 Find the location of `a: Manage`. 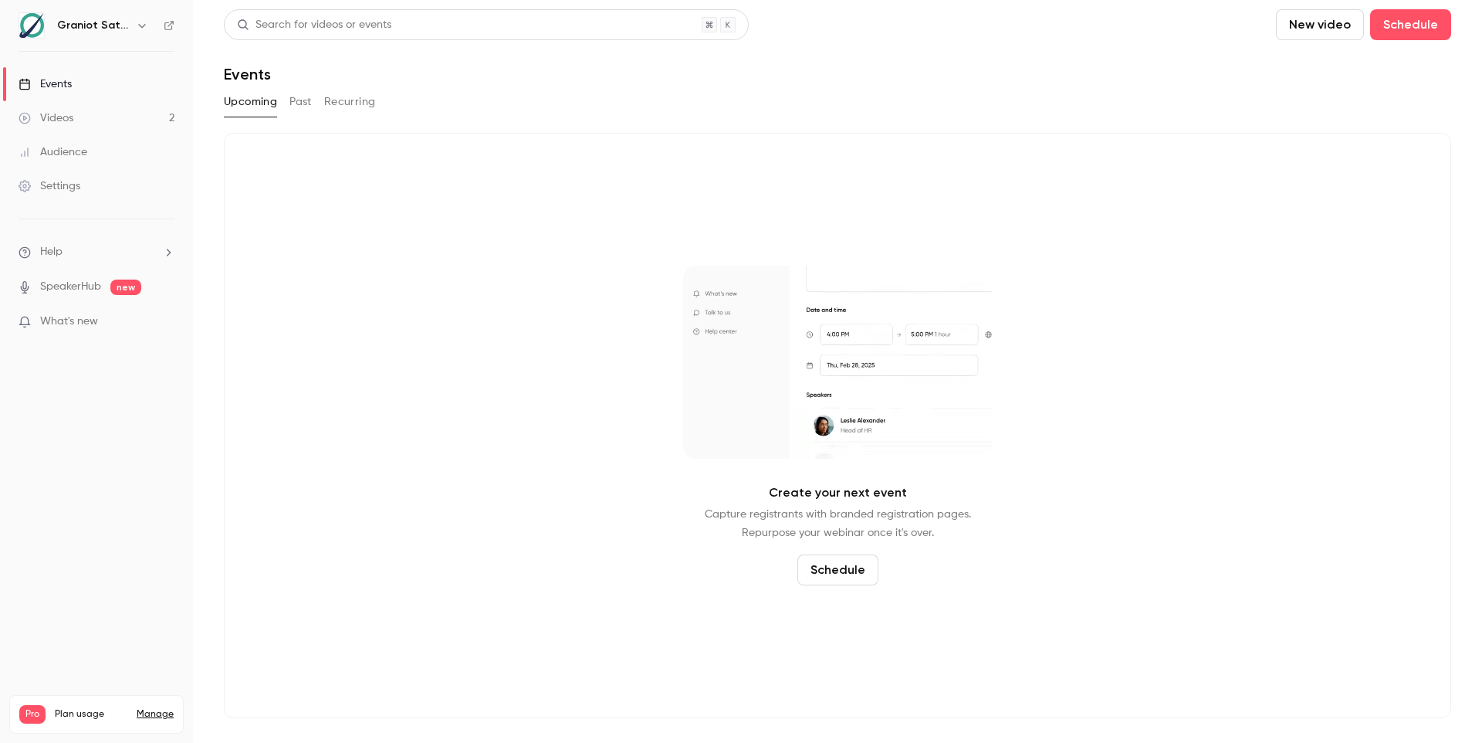

a: Manage is located at coordinates (155, 714).